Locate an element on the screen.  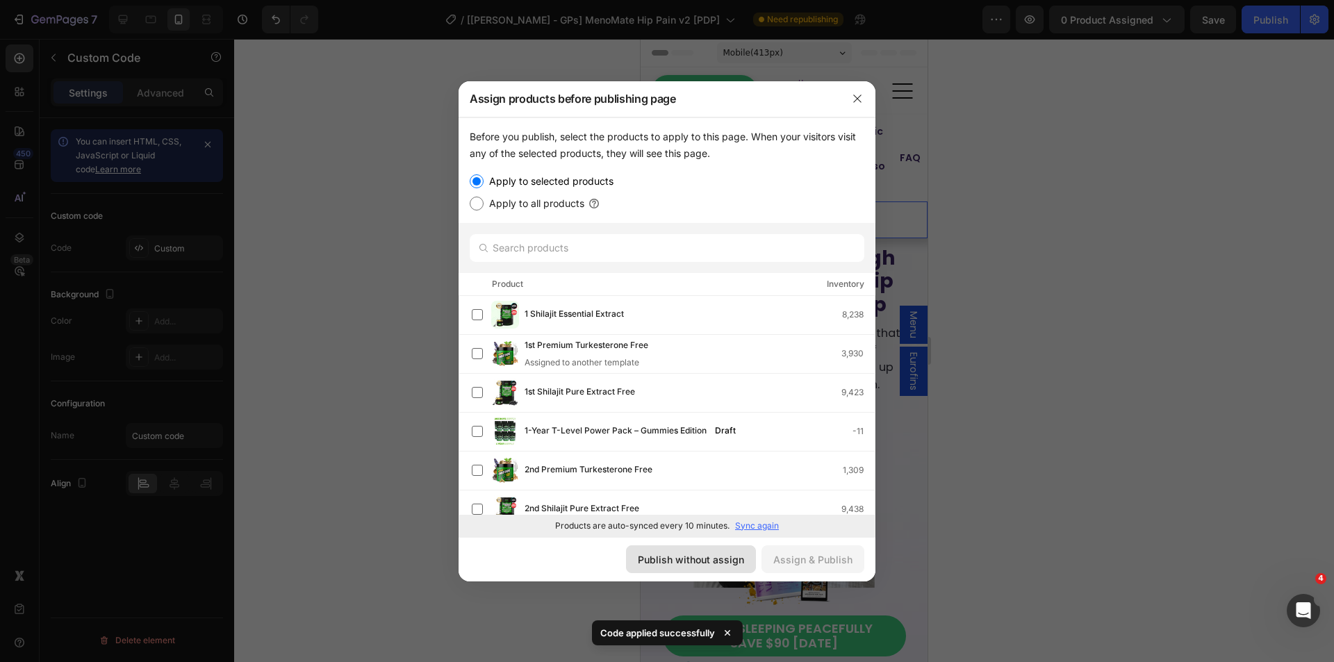
div: Custom Code is located at coordinates (47, 149).